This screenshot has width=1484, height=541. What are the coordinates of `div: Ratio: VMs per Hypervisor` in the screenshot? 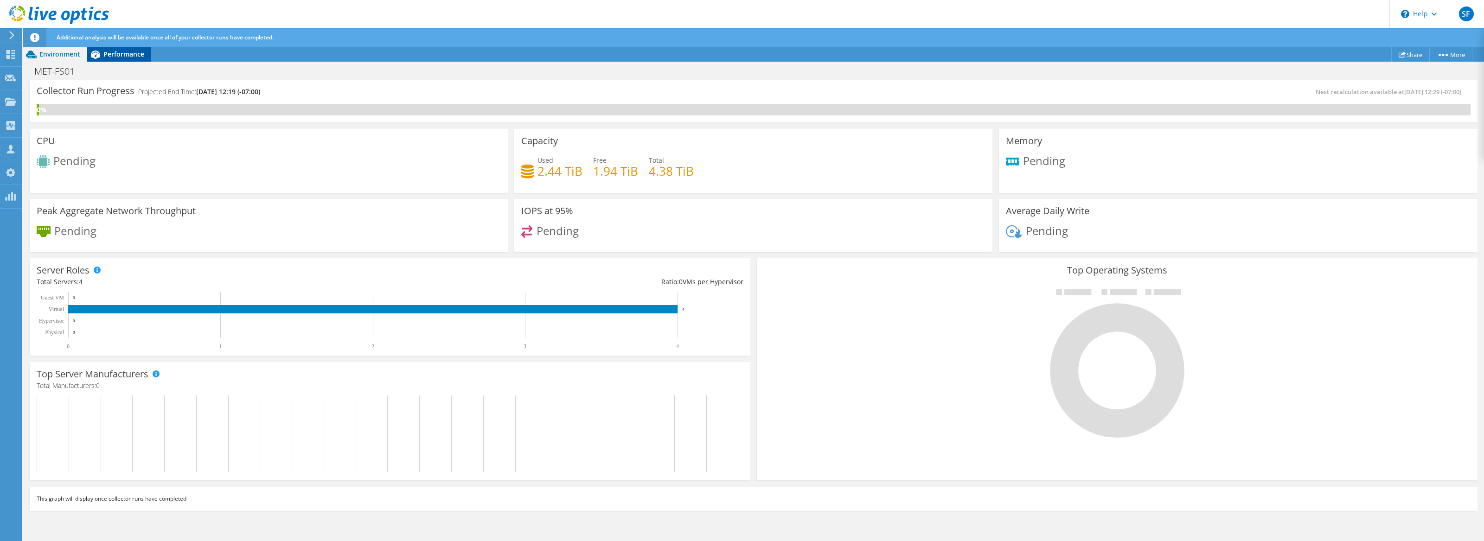 It's located at (567, 282).